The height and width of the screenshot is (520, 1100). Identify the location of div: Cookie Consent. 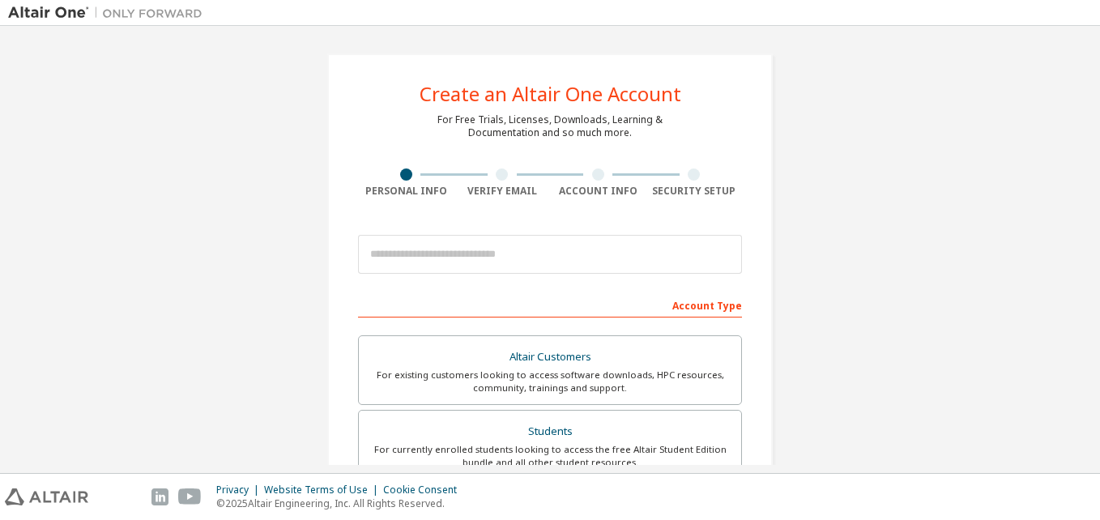
(424, 490).